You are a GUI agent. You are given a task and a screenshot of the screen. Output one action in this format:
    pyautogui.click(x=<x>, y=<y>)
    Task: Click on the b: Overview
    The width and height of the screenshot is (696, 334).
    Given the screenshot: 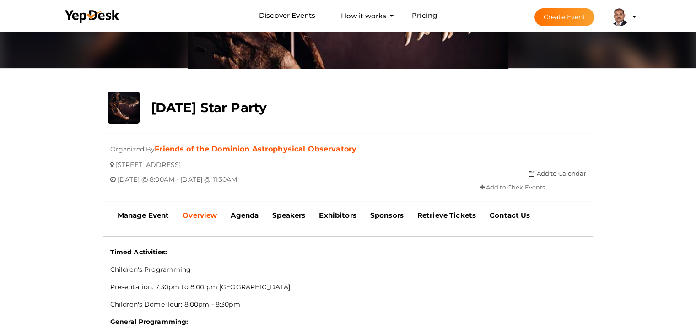 What is the action you would take?
    pyautogui.click(x=200, y=215)
    